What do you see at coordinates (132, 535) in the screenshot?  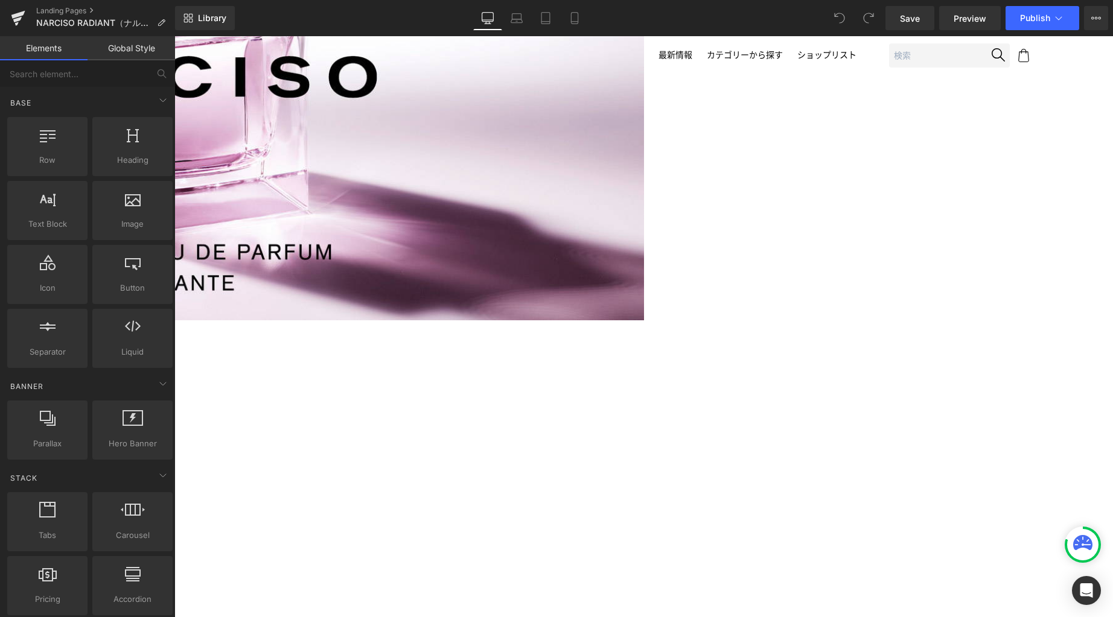 I see `span: Carousel` at bounding box center [132, 535].